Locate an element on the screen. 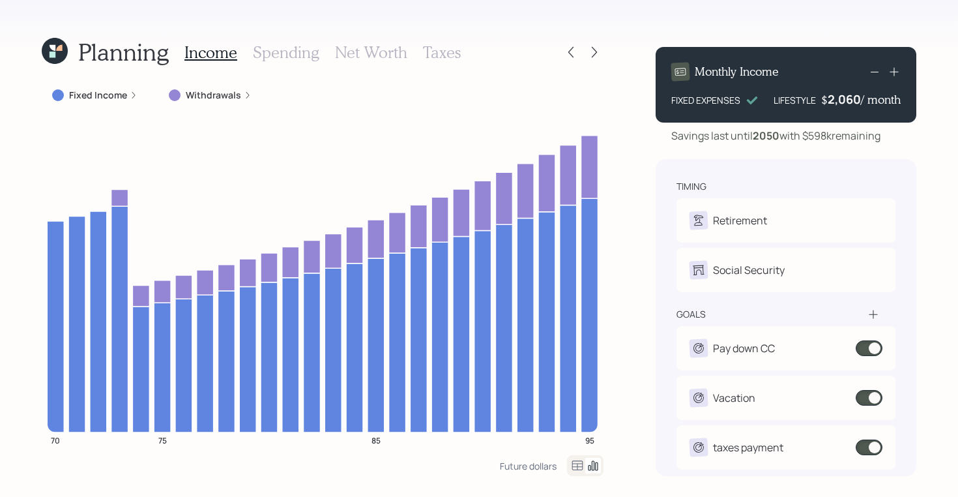  div: Retirement is located at coordinates (740, 220).